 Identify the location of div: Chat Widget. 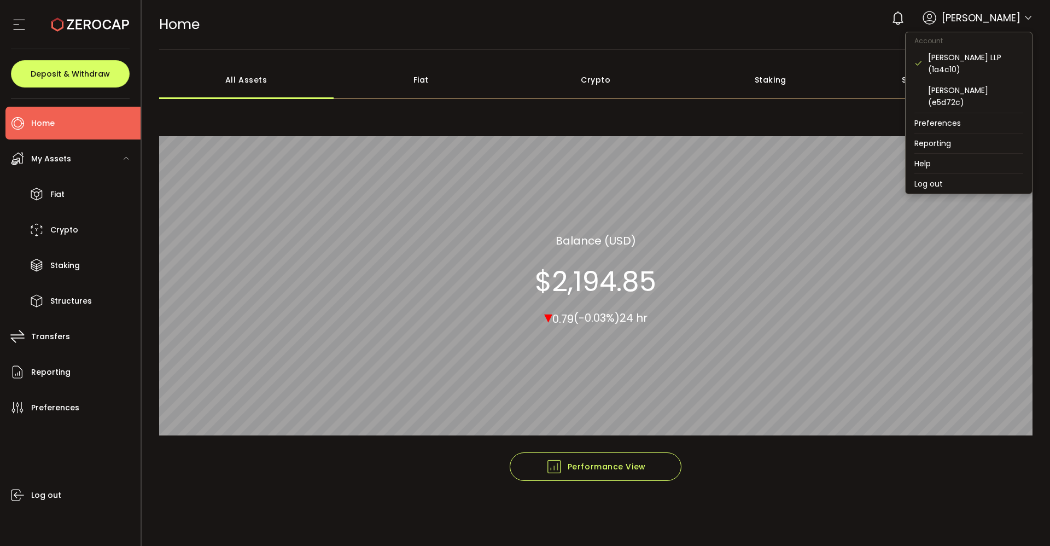
(986, 487).